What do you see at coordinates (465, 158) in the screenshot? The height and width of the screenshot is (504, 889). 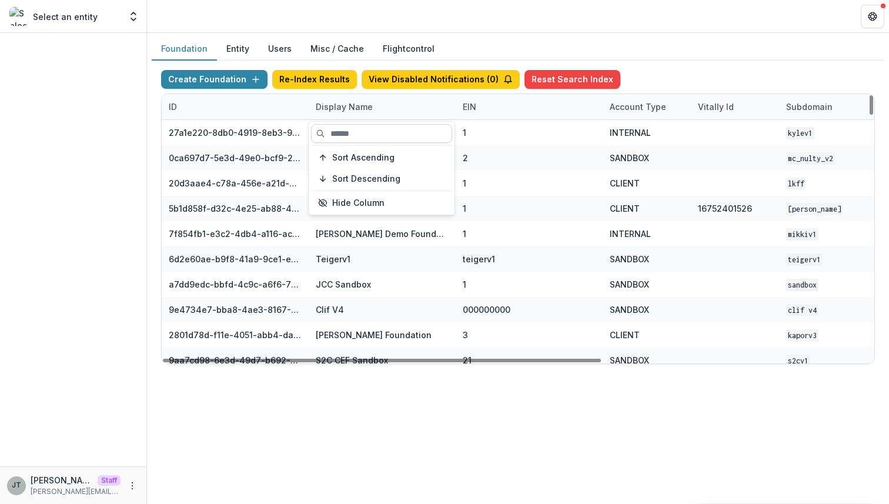 I see `div: 2` at bounding box center [465, 158].